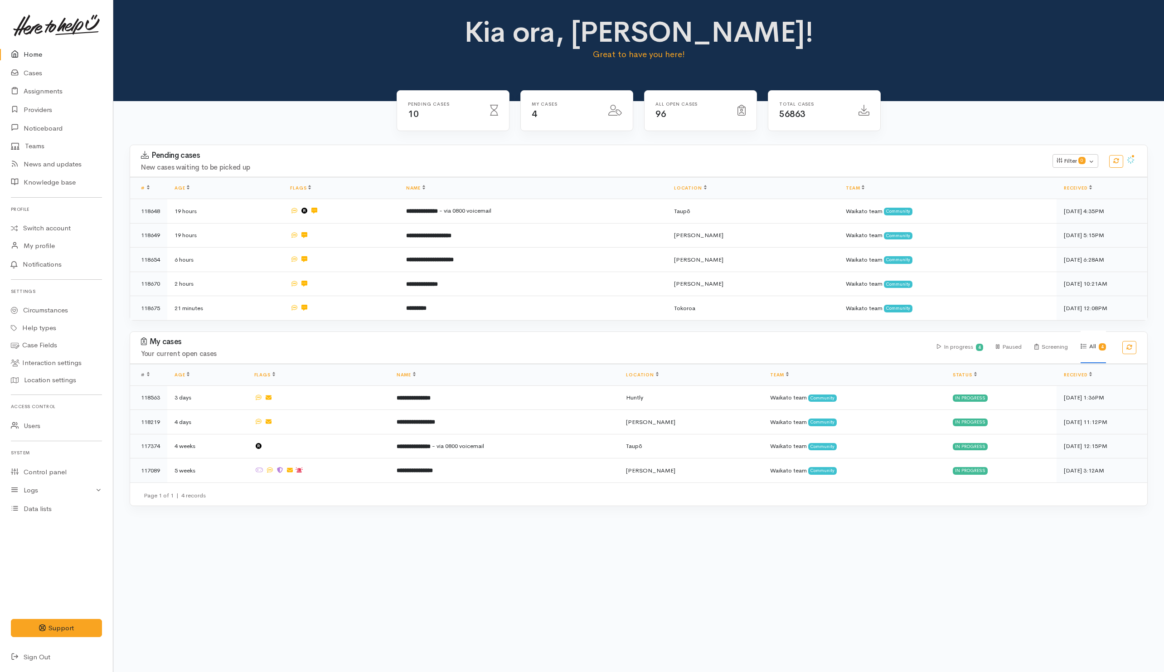 This screenshot has width=1164, height=672. I want to click on button: Filter0, so click(1075, 161).